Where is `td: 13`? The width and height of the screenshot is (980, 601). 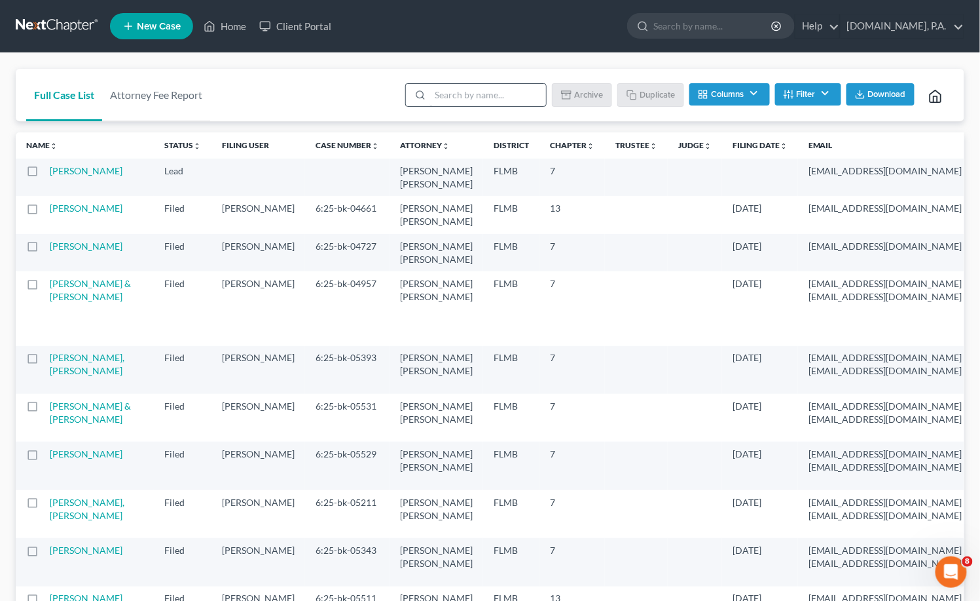 td: 13 is located at coordinates (572, 214).